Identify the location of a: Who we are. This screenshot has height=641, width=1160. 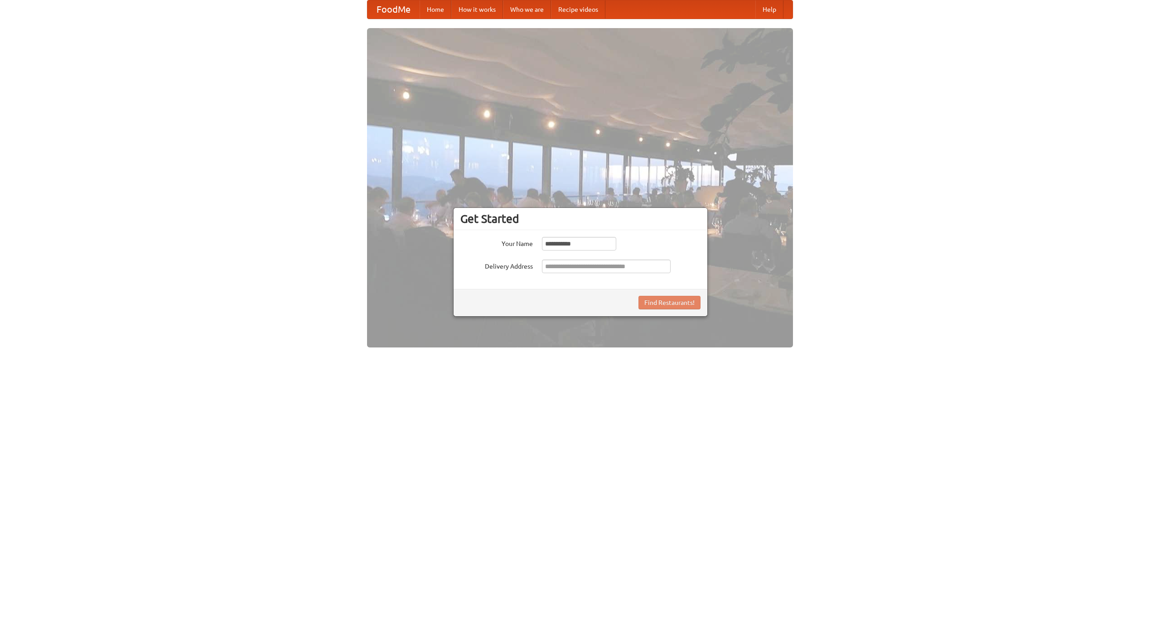
(527, 10).